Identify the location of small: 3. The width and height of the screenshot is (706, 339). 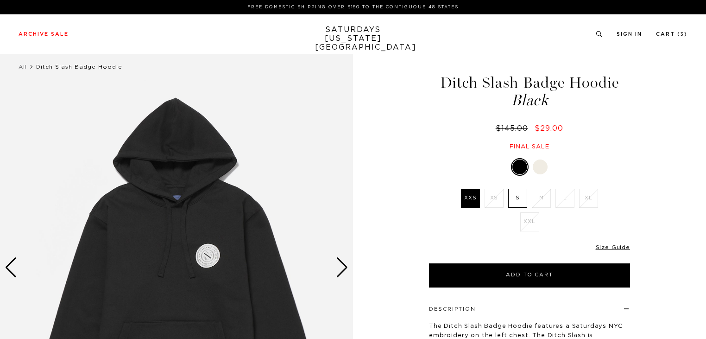
(683, 34).